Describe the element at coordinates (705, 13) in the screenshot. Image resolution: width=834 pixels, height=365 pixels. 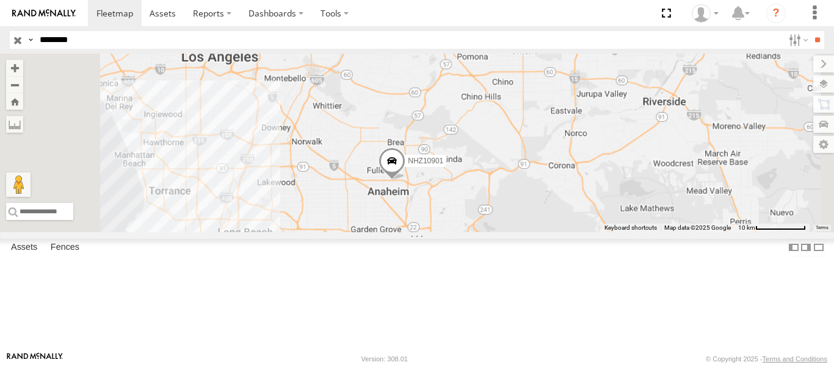
I see `div: Zulema McIntosch` at that location.